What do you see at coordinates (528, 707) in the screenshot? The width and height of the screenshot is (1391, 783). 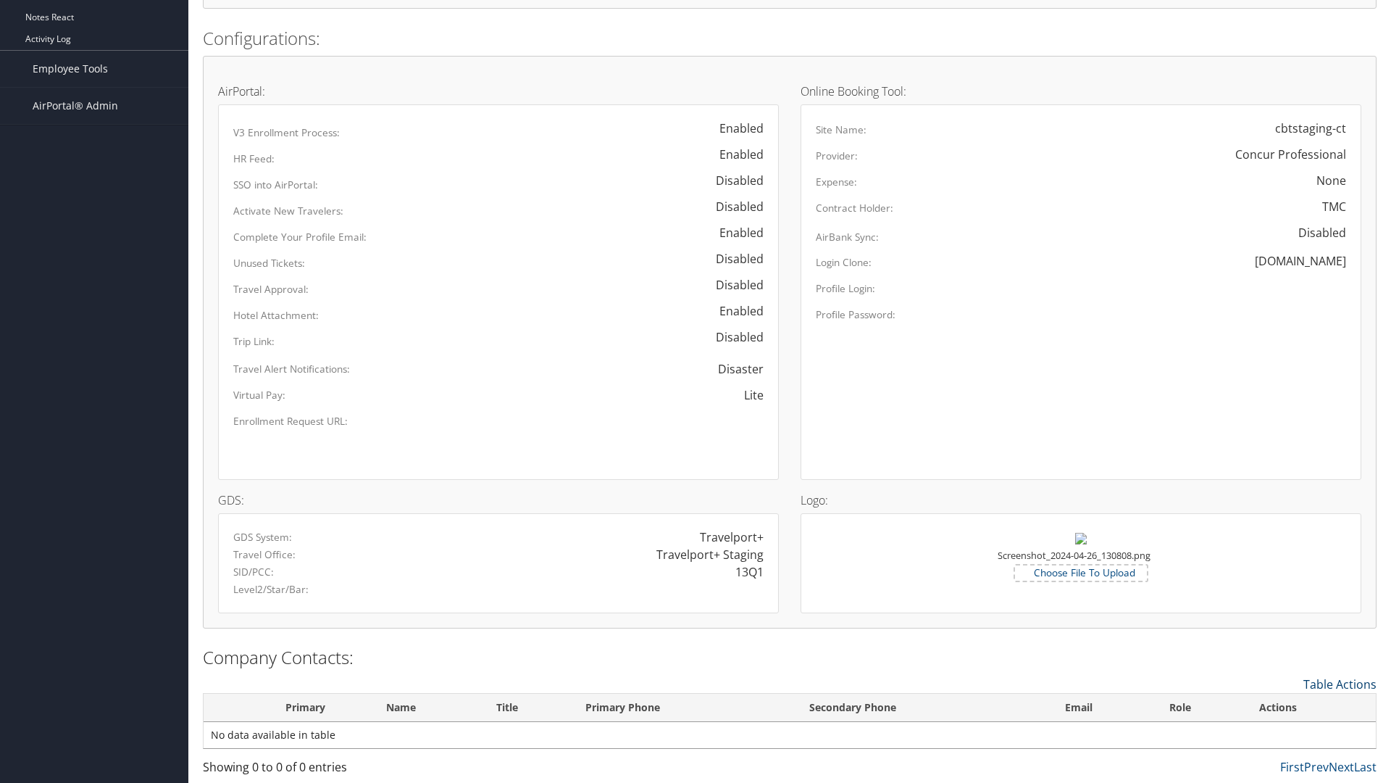 I see `th: Title` at bounding box center [528, 707].